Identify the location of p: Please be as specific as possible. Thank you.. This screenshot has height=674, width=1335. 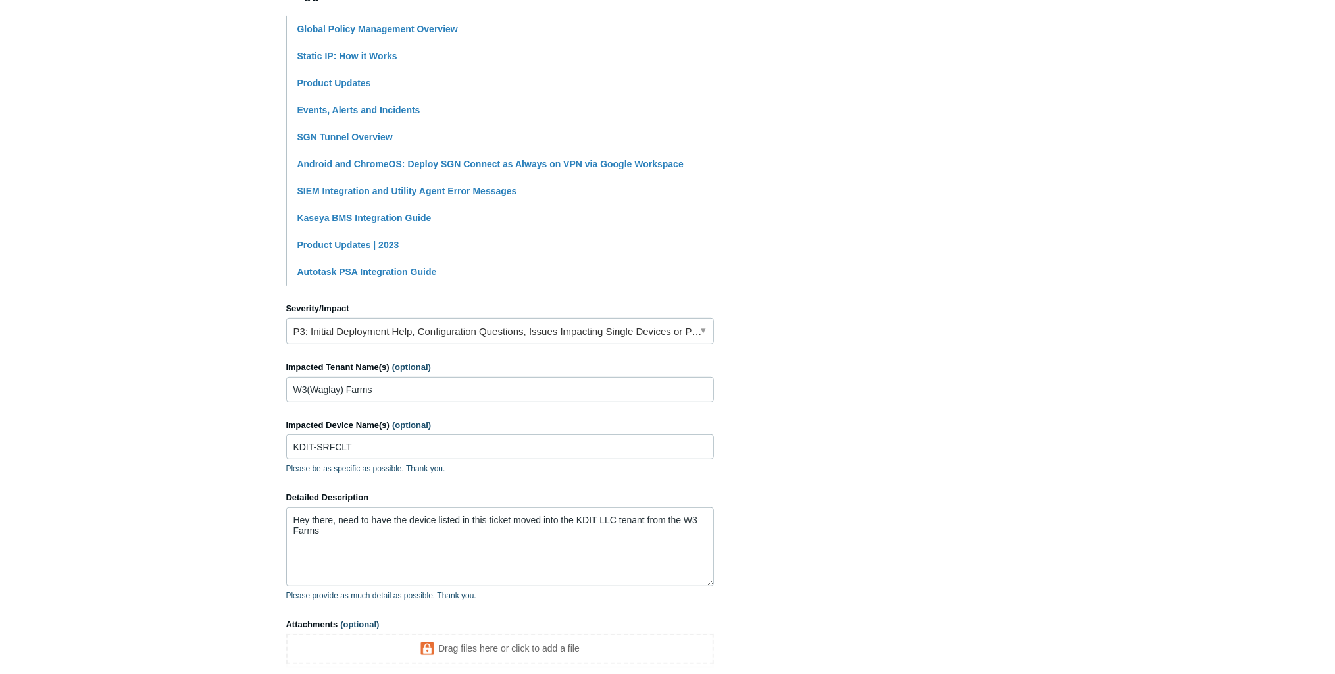
(500, 468).